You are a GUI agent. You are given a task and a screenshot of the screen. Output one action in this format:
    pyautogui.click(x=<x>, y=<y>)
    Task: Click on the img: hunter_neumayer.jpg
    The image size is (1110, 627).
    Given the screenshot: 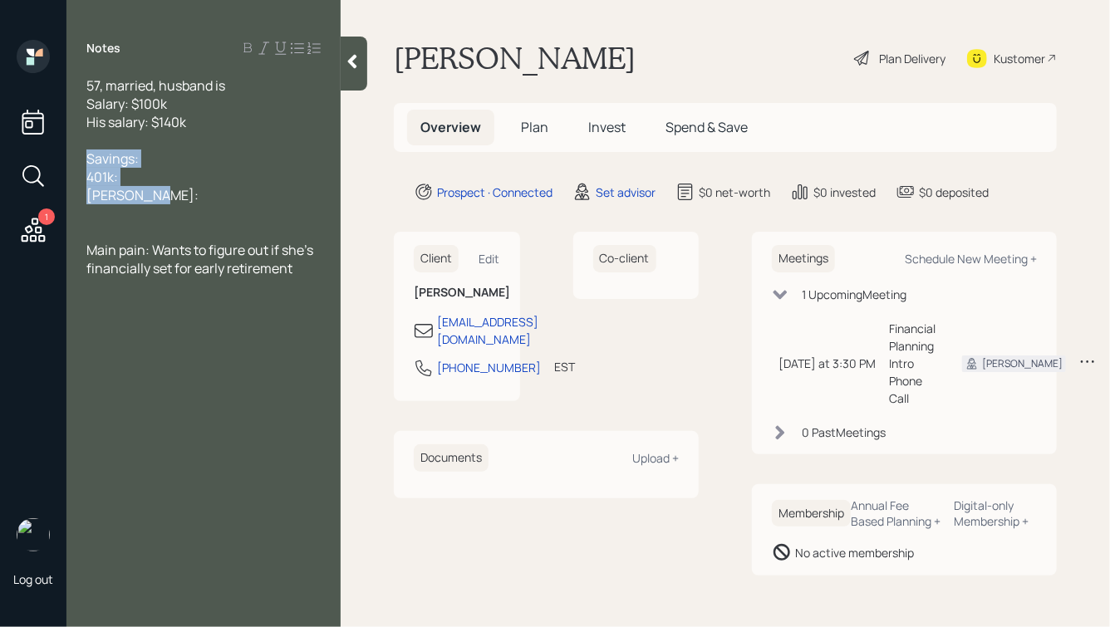 What is the action you would take?
    pyautogui.click(x=33, y=535)
    